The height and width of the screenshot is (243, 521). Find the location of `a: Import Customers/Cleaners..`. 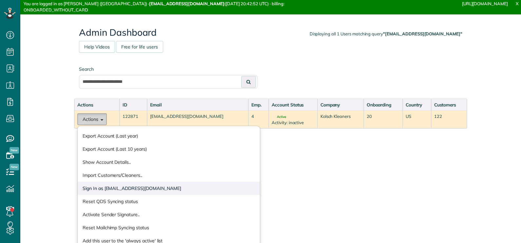

a: Import Customers/Cleaners.. is located at coordinates (169, 175).